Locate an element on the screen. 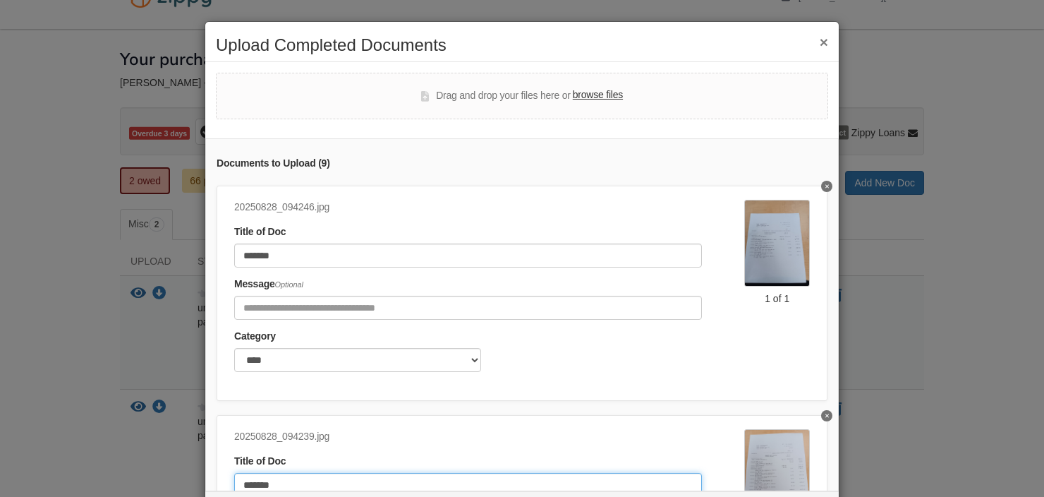 This screenshot has width=1044, height=497. img: 20250828_094246.jpg is located at coordinates (777, 243).